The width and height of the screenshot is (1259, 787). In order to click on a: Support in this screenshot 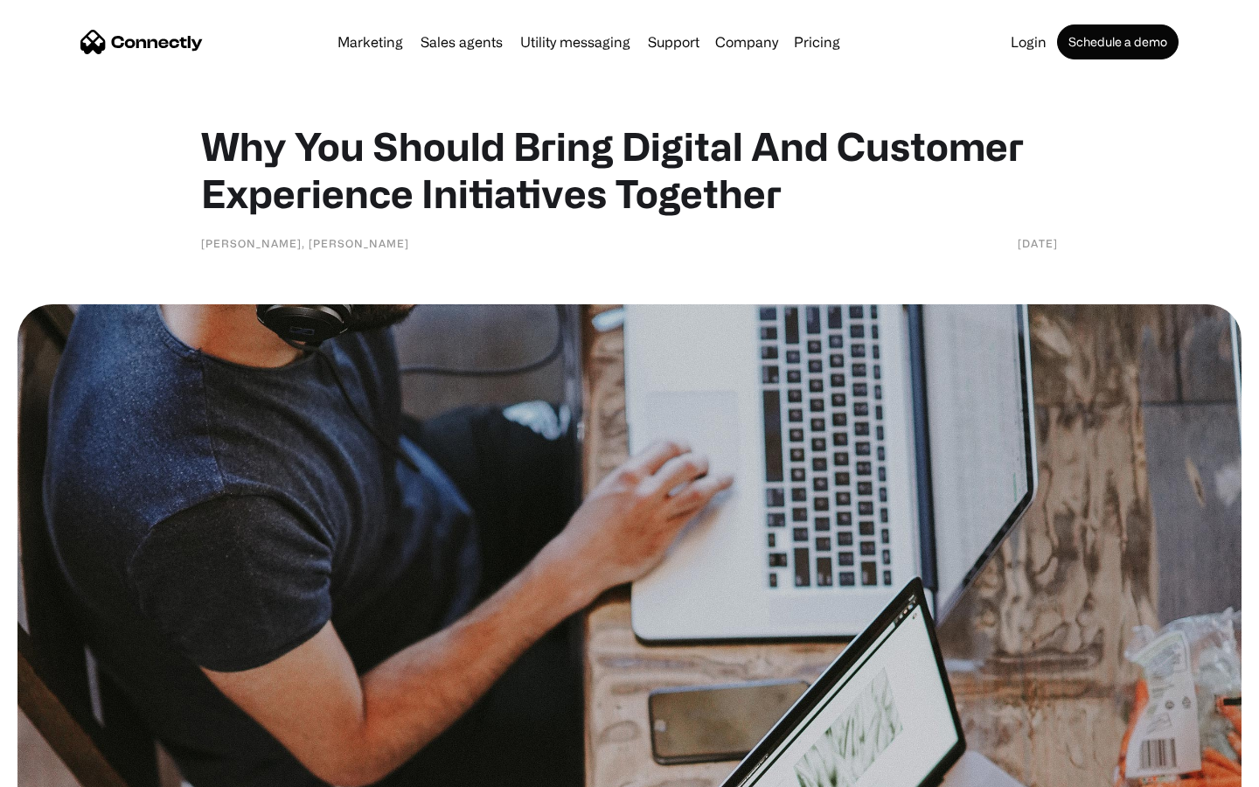, I will do `click(673, 42)`.